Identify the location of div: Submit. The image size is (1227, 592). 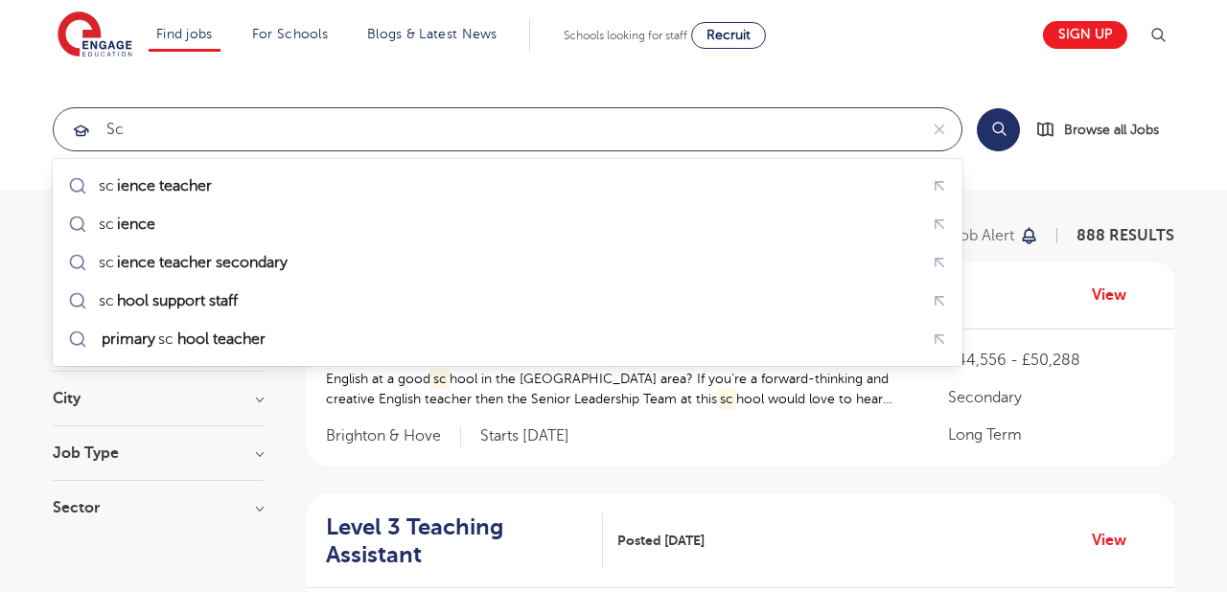
(507, 129).